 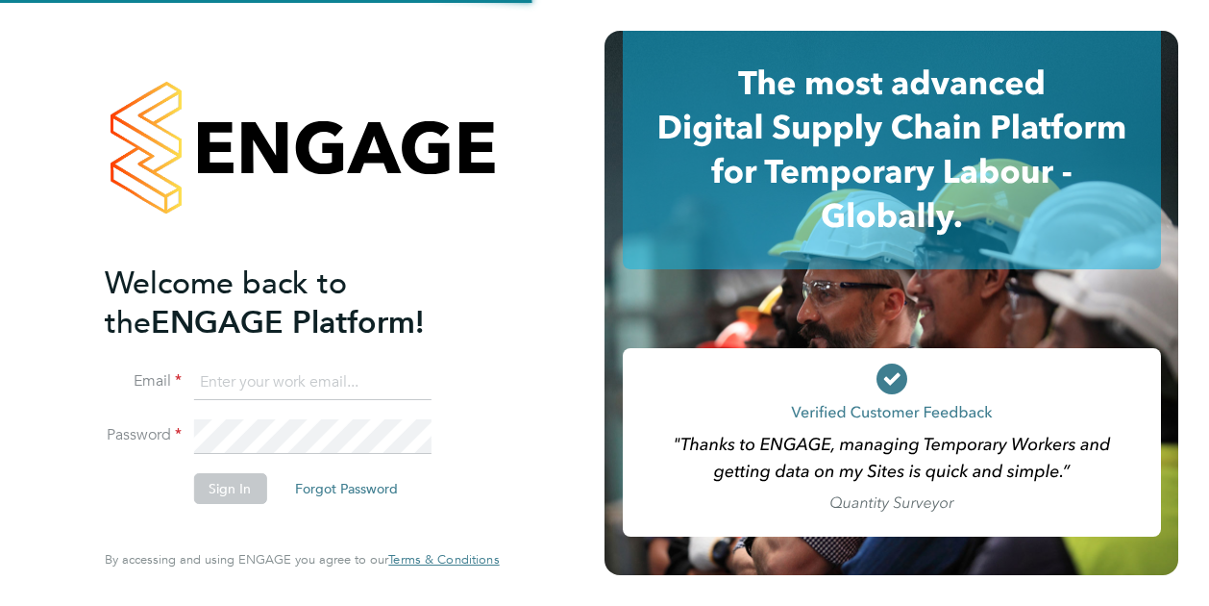 I want to click on label: Password, so click(x=143, y=434).